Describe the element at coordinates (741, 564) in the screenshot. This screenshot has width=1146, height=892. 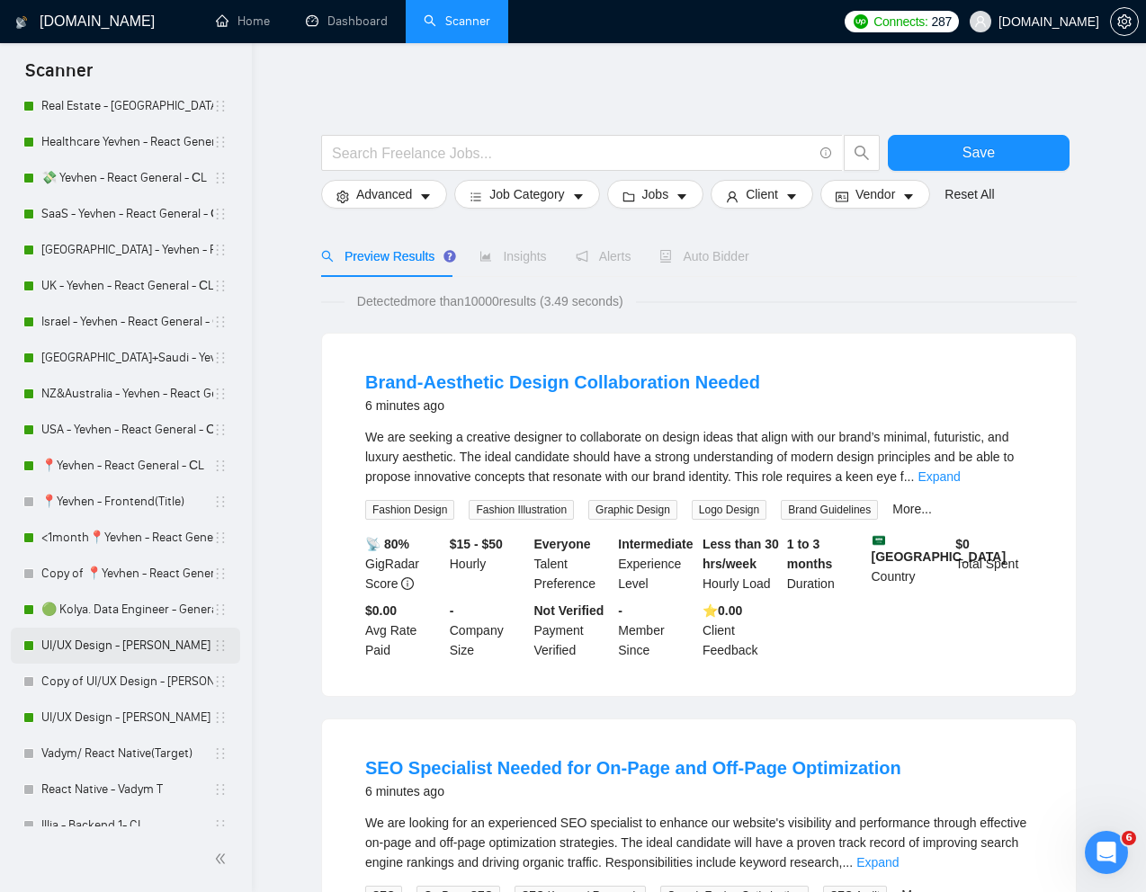
I see `div: Hourly Load` at that location.